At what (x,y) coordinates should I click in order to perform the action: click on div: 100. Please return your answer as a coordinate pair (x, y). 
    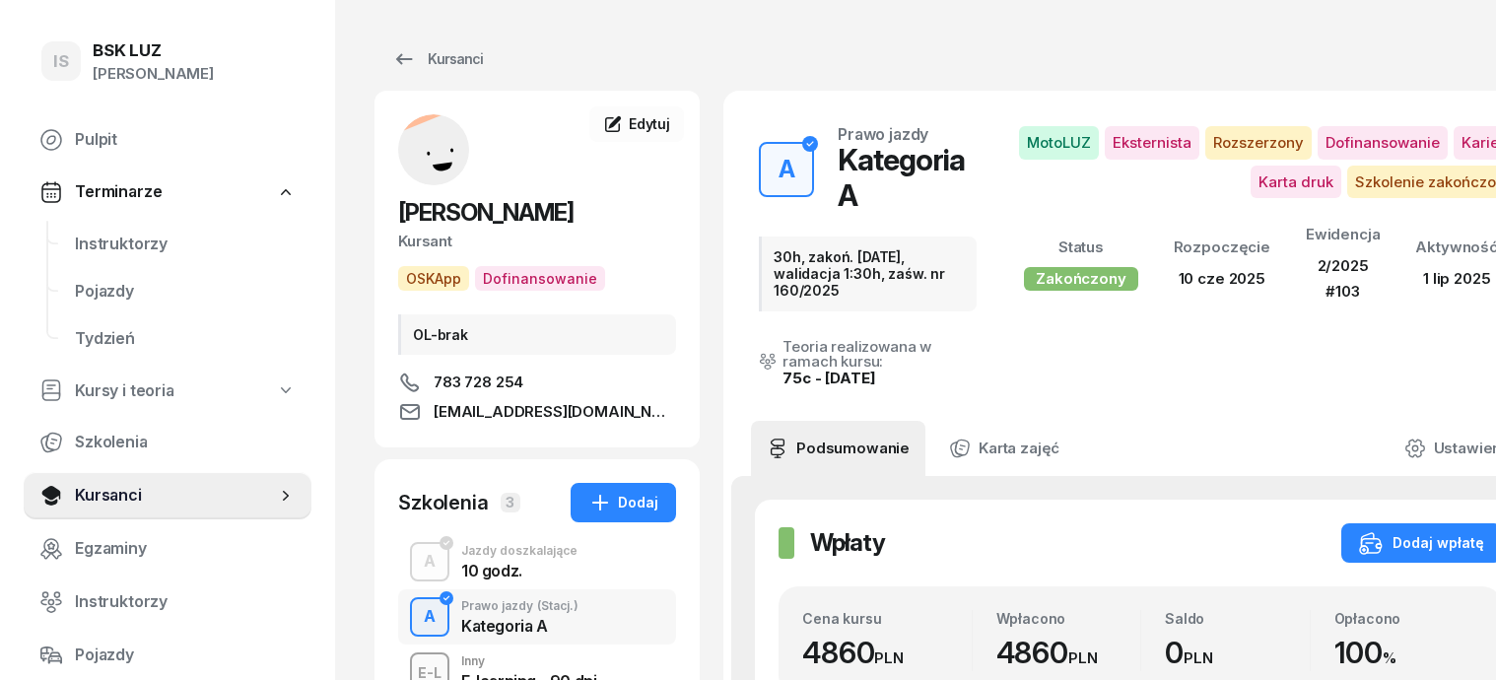
    Looking at the image, I should click on (1407, 652).